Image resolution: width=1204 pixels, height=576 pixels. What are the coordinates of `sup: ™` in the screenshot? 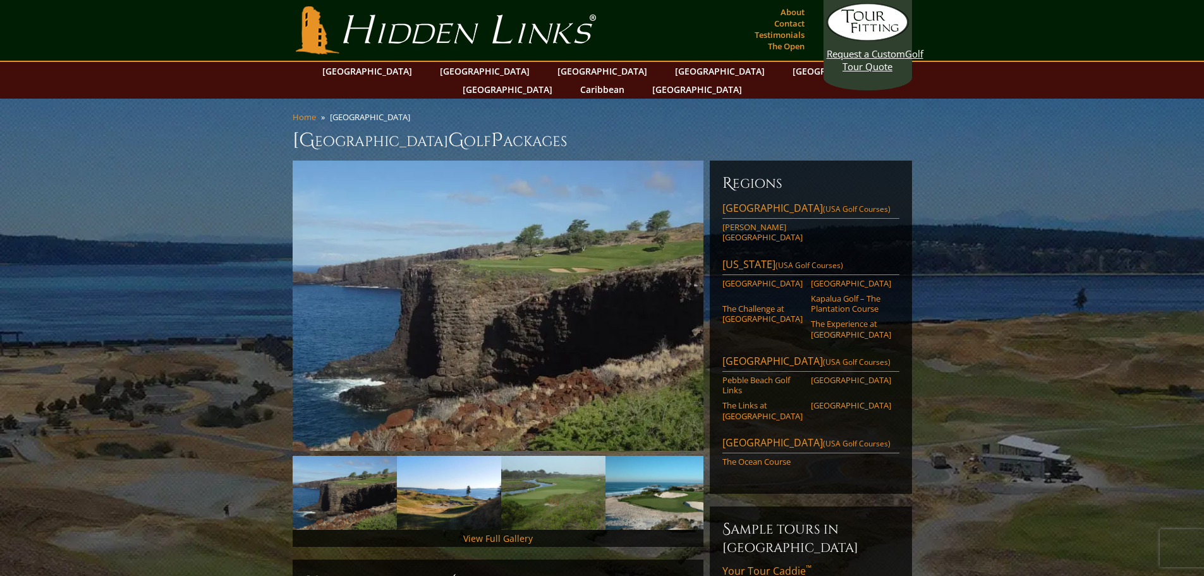 It's located at (809, 568).